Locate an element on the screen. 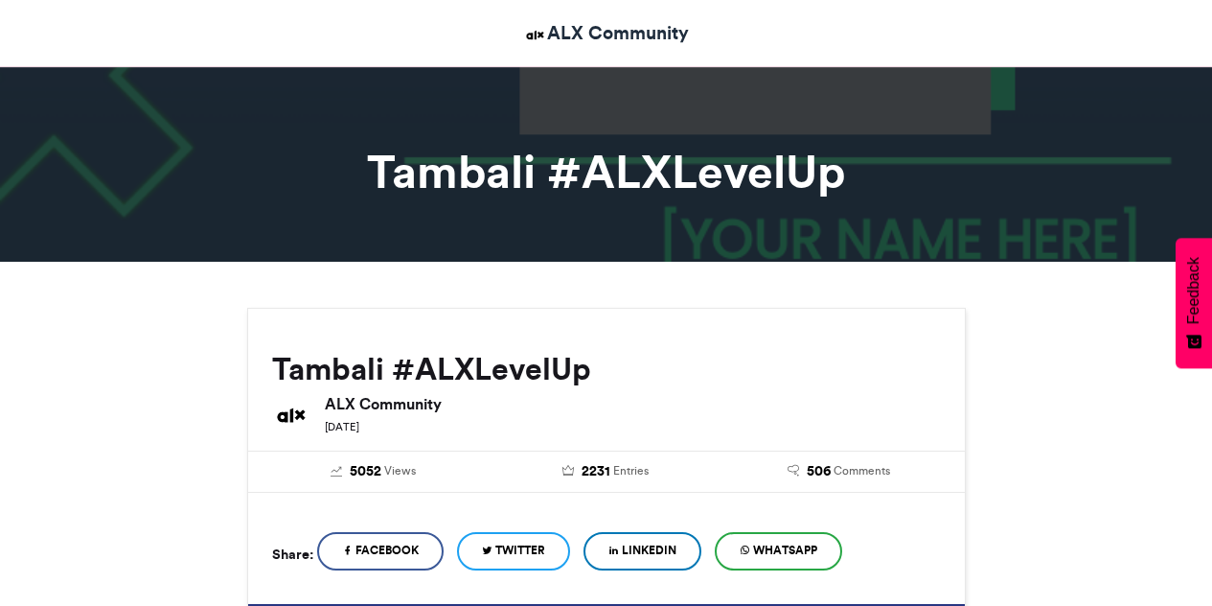 The height and width of the screenshot is (606, 1212). span: Feedback is located at coordinates (1194, 290).